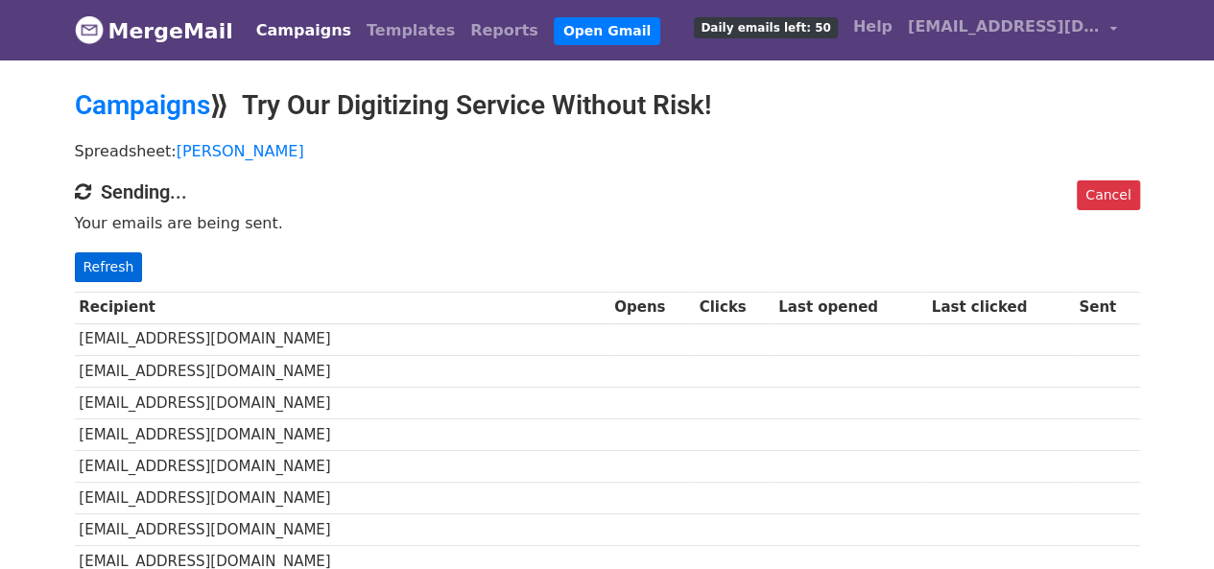  Describe the element at coordinates (1107, 307) in the screenshot. I see `th: Sent` at that location.